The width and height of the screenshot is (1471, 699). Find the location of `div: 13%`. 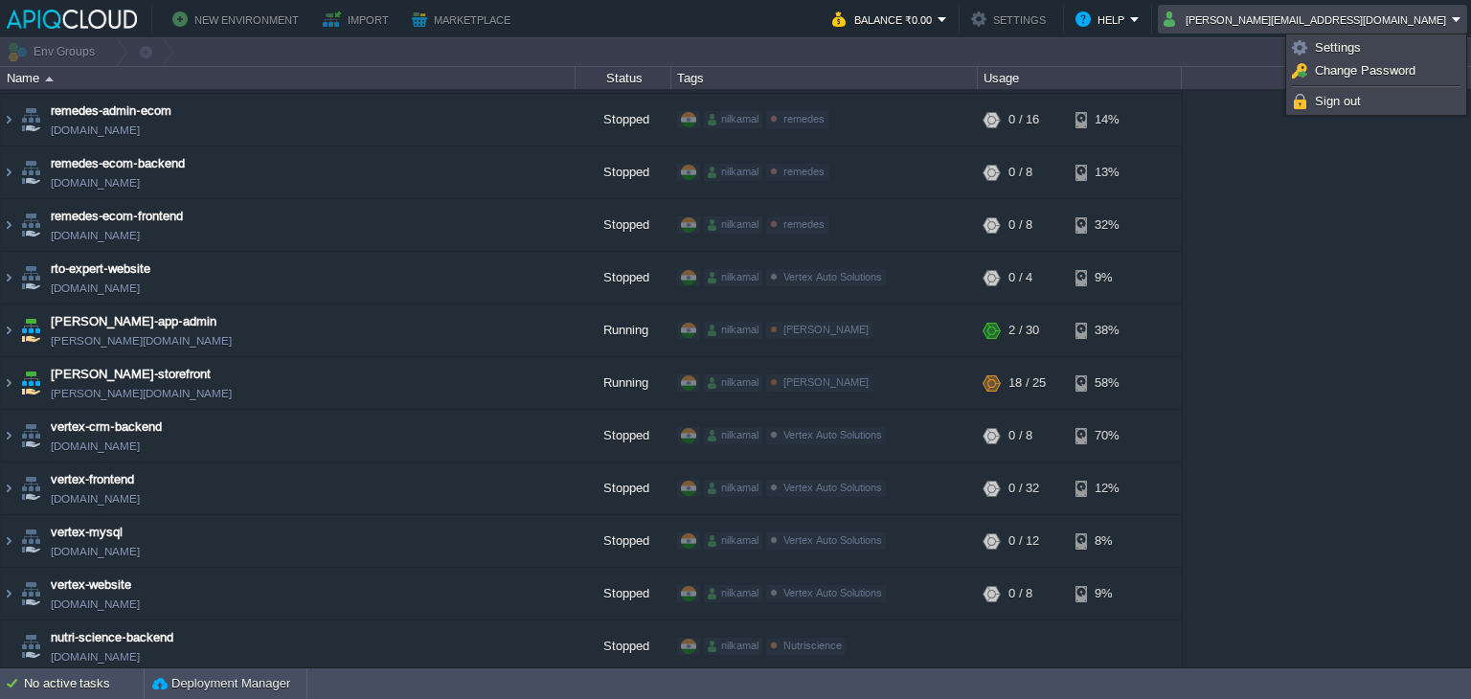

div: 13% is located at coordinates (1106, 172).